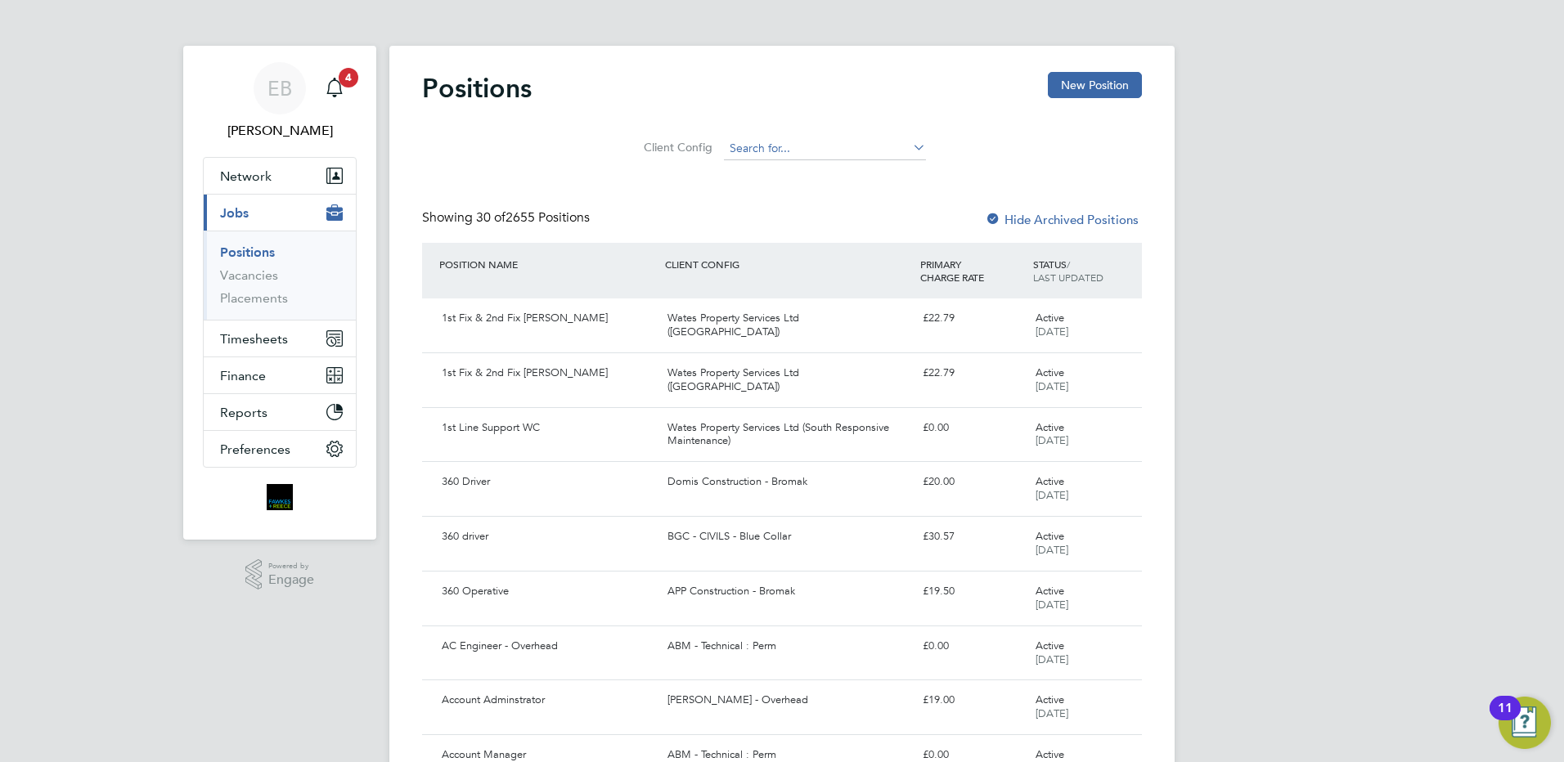  Describe the element at coordinates (247, 252) in the screenshot. I see `a: Positions` at that location.